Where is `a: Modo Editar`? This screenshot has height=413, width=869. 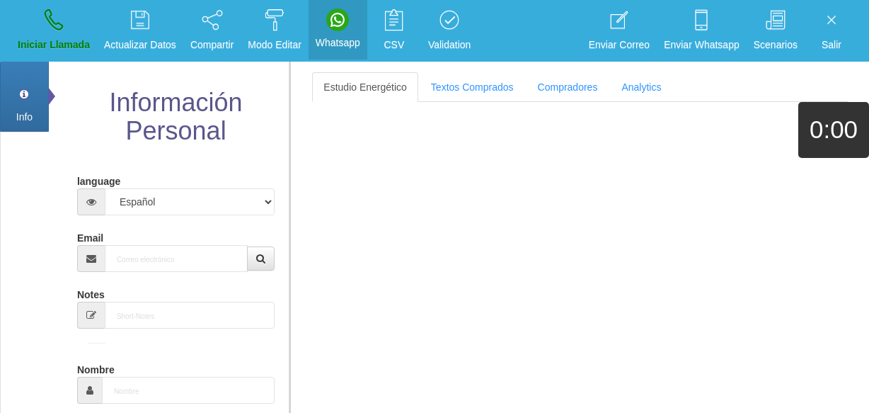 a: Modo Editar is located at coordinates (274, 30).